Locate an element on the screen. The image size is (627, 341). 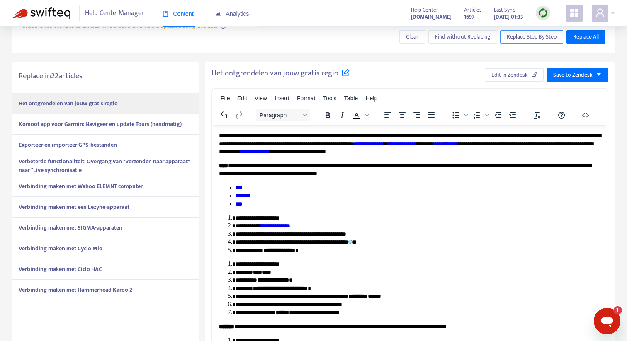
h5: Replace in 22 articles is located at coordinates (106, 76).